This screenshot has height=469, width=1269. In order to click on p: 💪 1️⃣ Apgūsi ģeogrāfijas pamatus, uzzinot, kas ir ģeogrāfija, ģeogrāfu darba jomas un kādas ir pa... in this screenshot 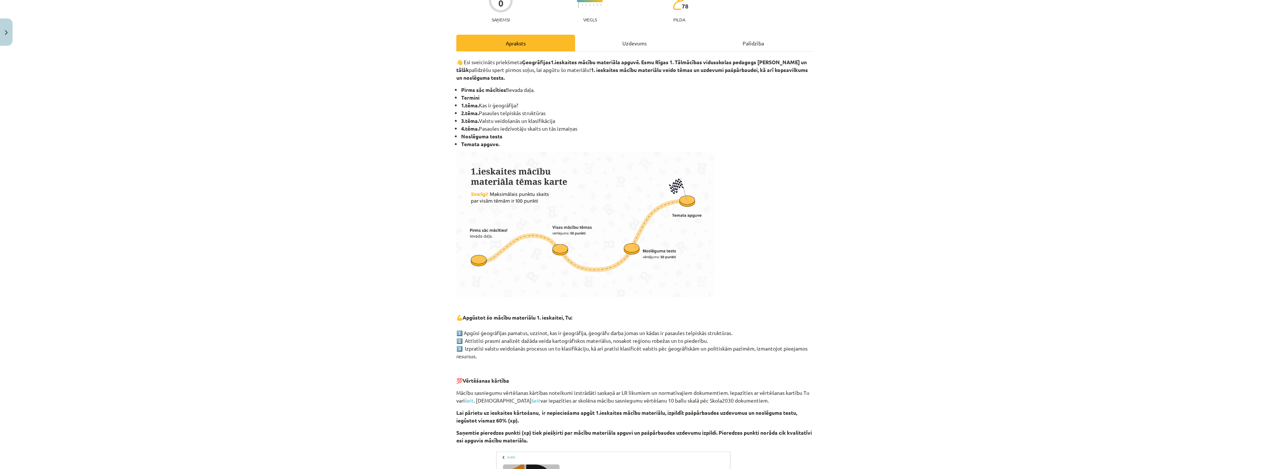, I will do `click(635, 337)`.